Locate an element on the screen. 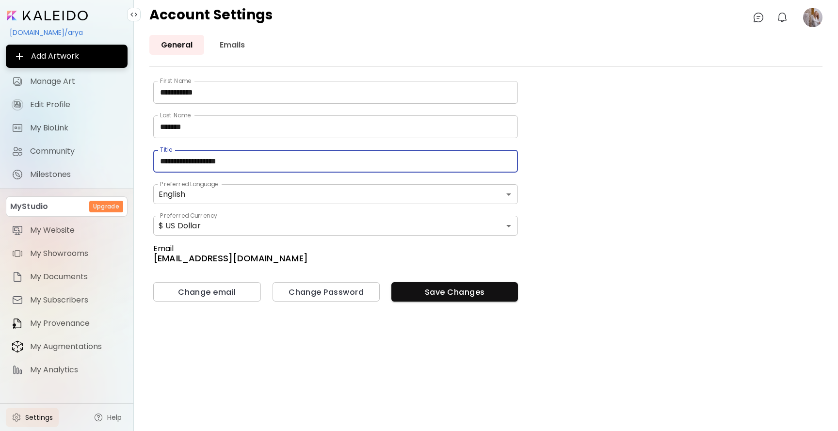  div: $ US Dollar is located at coordinates (336, 225).